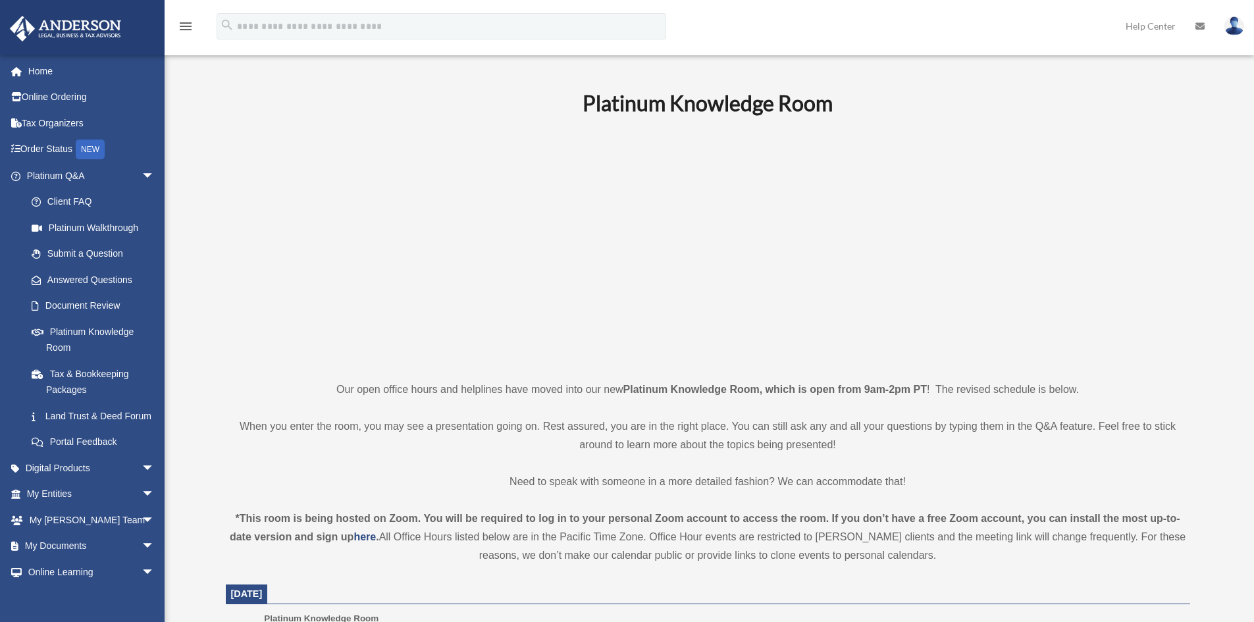 This screenshot has height=622, width=1254. What do you see at coordinates (96, 306) in the screenshot?
I see `a: Document Review` at bounding box center [96, 306].